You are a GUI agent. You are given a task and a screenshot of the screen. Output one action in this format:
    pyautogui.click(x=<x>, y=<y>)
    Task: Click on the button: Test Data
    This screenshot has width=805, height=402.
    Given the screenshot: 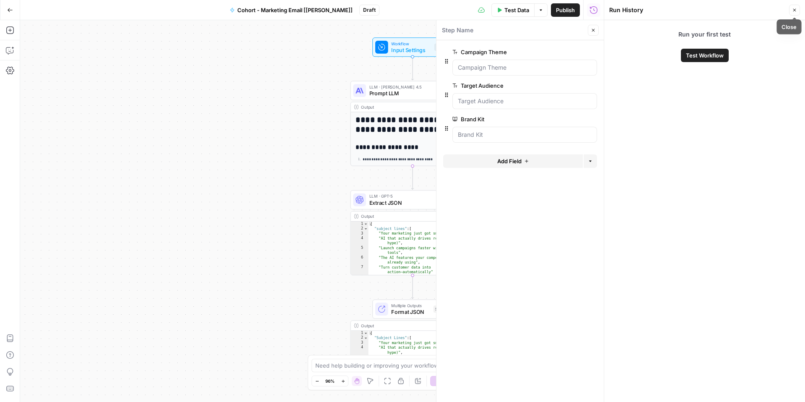 What is the action you would take?
    pyautogui.click(x=513, y=10)
    